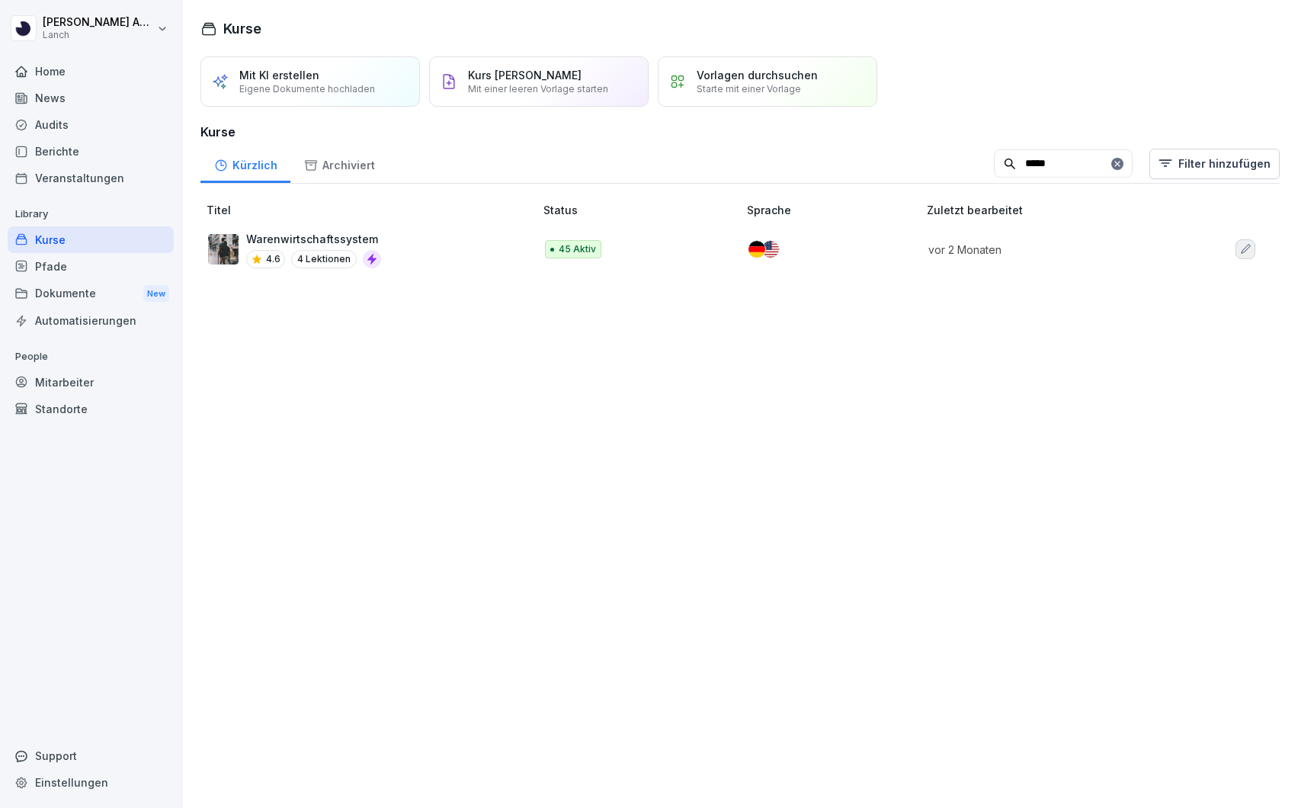  What do you see at coordinates (757, 75) in the screenshot?
I see `p: Vorlagen durchsuchen` at bounding box center [757, 75].